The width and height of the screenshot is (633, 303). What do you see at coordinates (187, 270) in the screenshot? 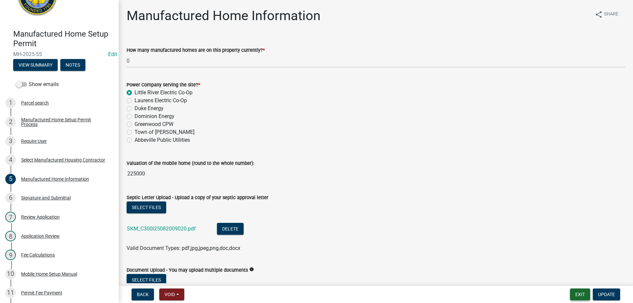
I see `label: Document Upload - You may upload multiple documents` at bounding box center [187, 270].